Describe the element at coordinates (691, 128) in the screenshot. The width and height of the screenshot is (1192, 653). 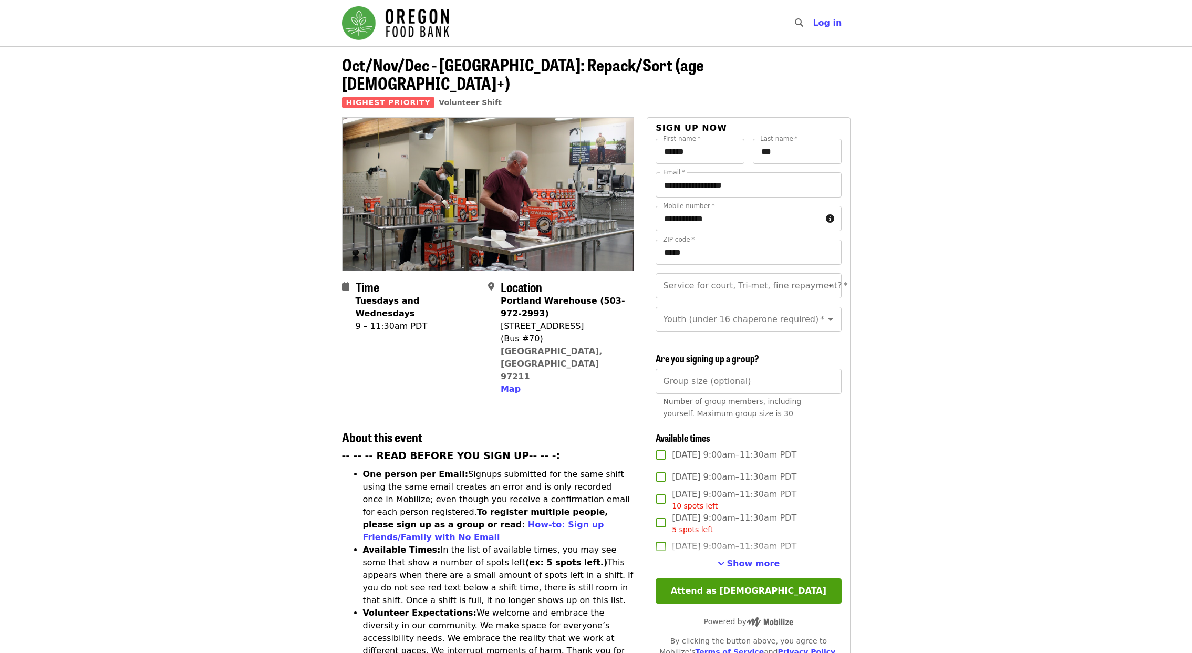
I see `span: Sign up now` at that location.